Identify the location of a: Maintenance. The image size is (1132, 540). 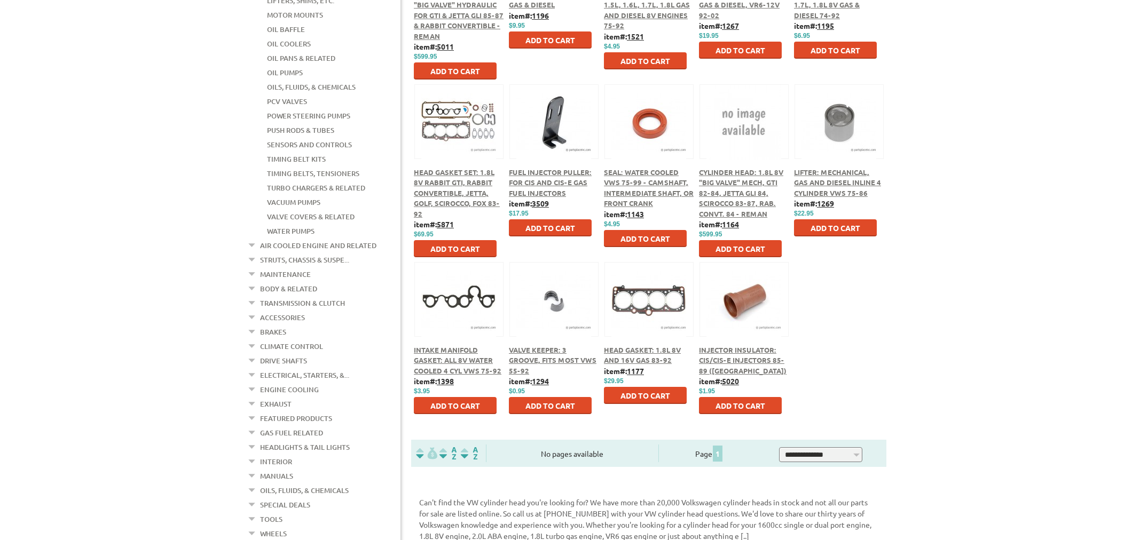
(285, 275).